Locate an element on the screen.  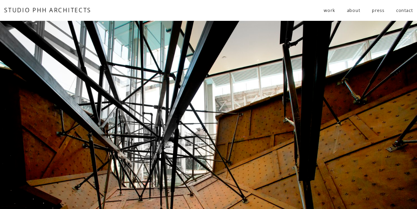
a: folder dropdown is located at coordinates (330, 10).